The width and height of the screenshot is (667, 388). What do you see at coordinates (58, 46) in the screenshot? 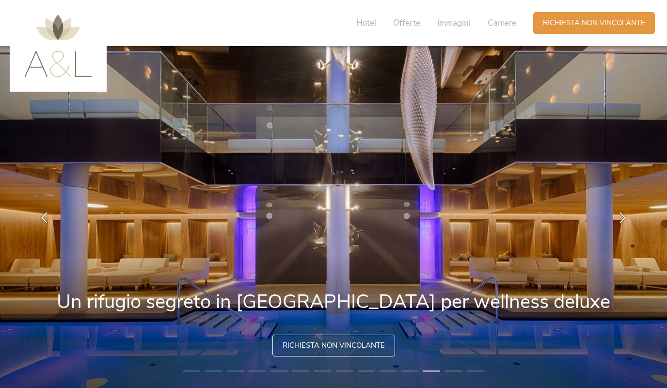
I see `a: AMONTI & LUNARIS Wellnessresort` at bounding box center [58, 46].